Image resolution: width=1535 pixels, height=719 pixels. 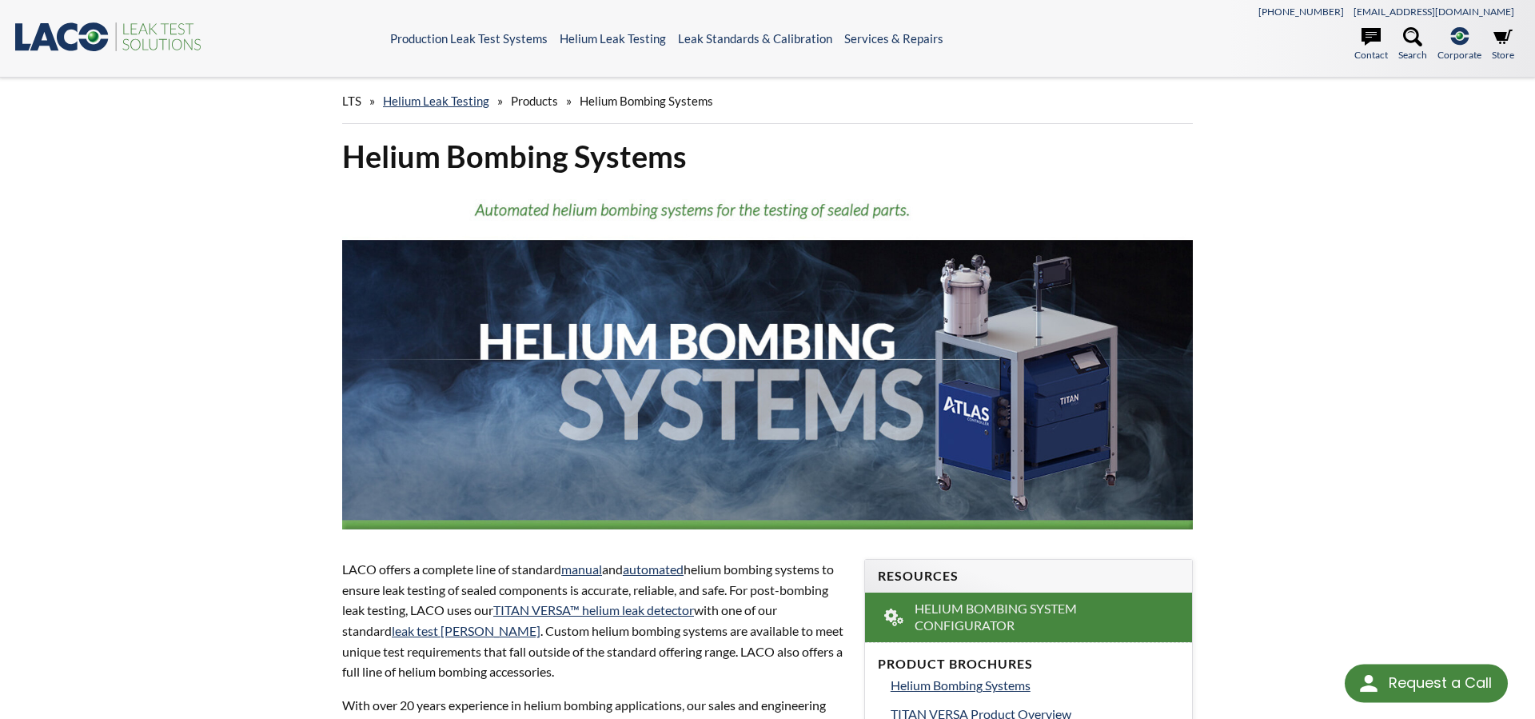 What do you see at coordinates (768, 359) in the screenshot?
I see `img: Helium Bombing Systems Banner` at bounding box center [768, 359].